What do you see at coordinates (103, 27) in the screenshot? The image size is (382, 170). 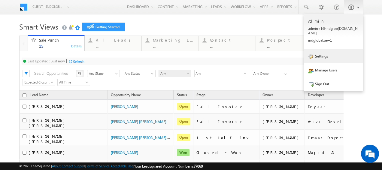 I see `a: Getting Started` at bounding box center [103, 27].